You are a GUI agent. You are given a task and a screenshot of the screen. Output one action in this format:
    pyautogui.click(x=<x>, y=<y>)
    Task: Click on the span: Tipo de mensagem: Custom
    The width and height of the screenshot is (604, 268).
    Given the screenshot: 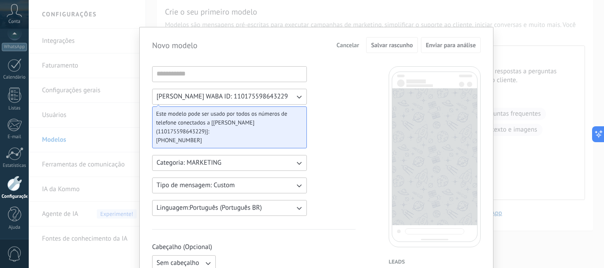 What is the action you would take?
    pyautogui.click(x=195, y=186)
    